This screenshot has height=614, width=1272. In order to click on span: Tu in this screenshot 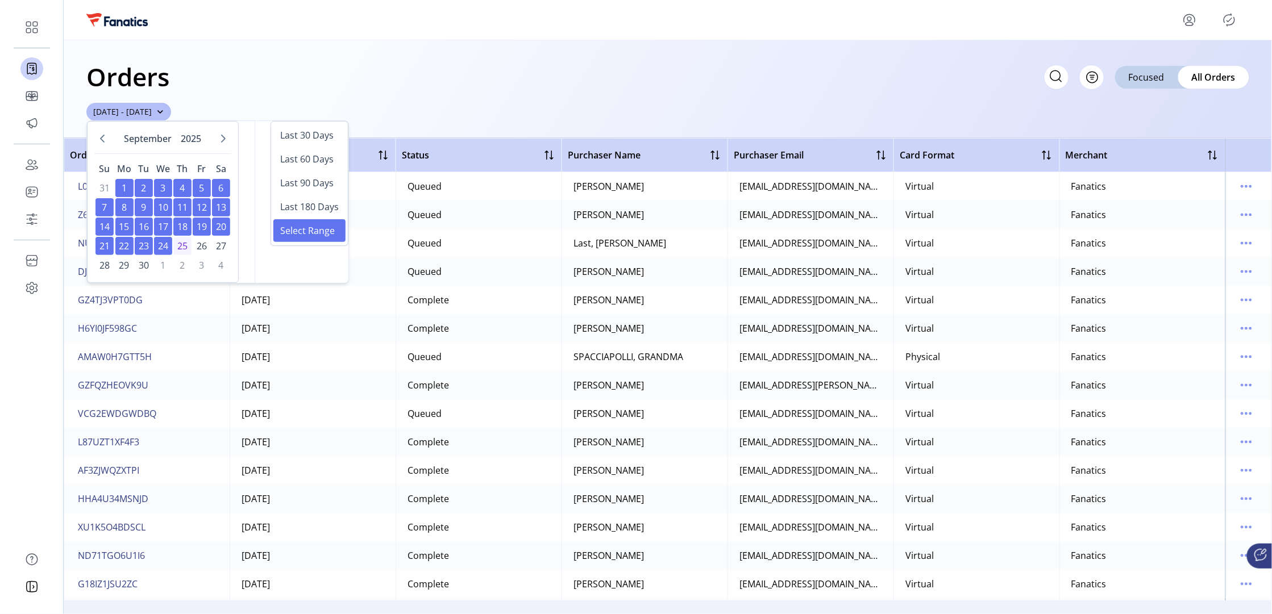, I will do `click(144, 169)`.